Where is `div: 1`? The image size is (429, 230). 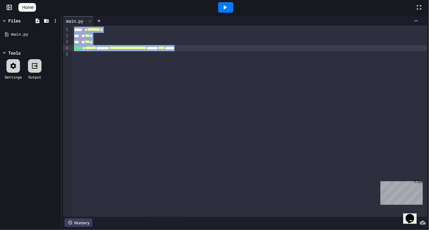 div: 1 is located at coordinates (66, 30).